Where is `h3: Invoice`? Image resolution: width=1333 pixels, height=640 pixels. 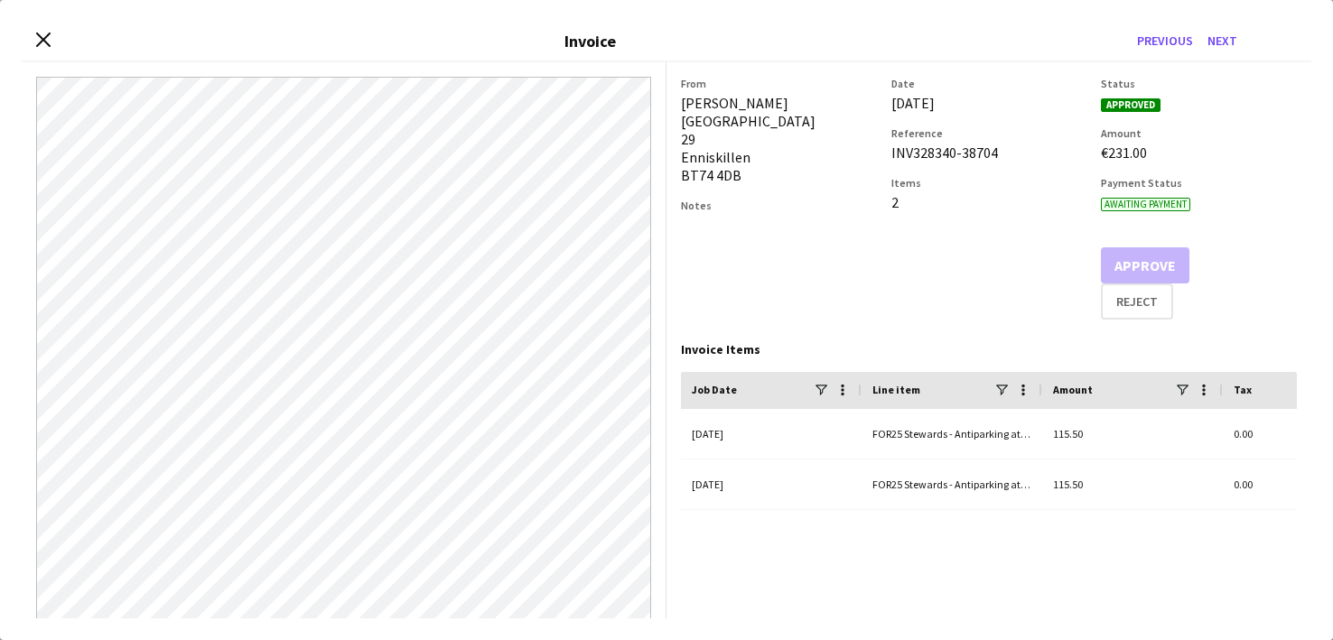 h3: Invoice is located at coordinates (590, 41).